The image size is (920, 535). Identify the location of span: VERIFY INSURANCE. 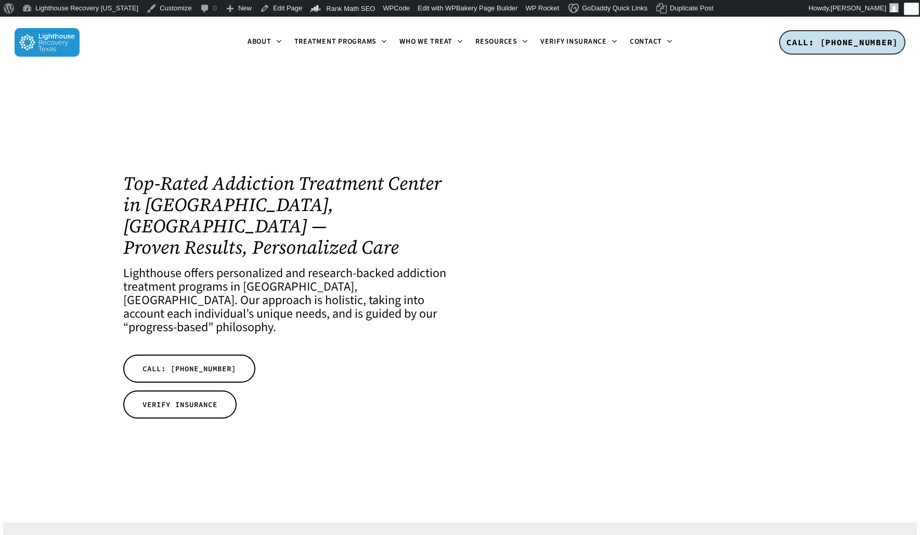
(180, 405).